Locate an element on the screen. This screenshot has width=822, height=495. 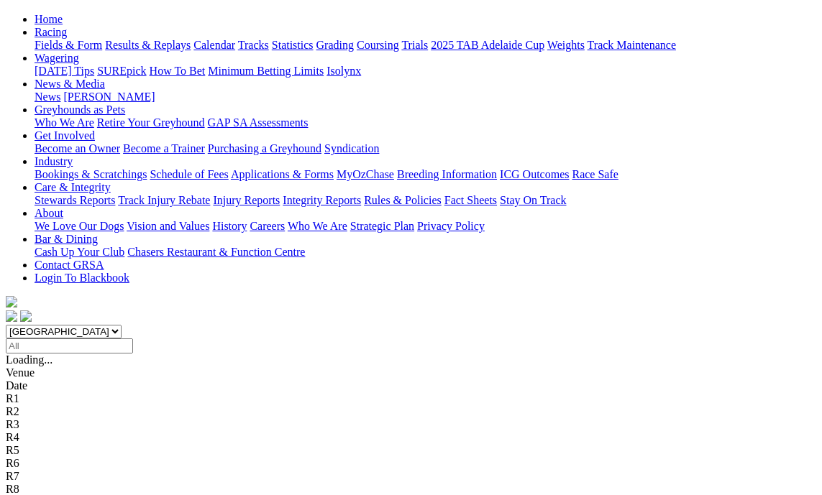
div: R4 is located at coordinates (411, 438).